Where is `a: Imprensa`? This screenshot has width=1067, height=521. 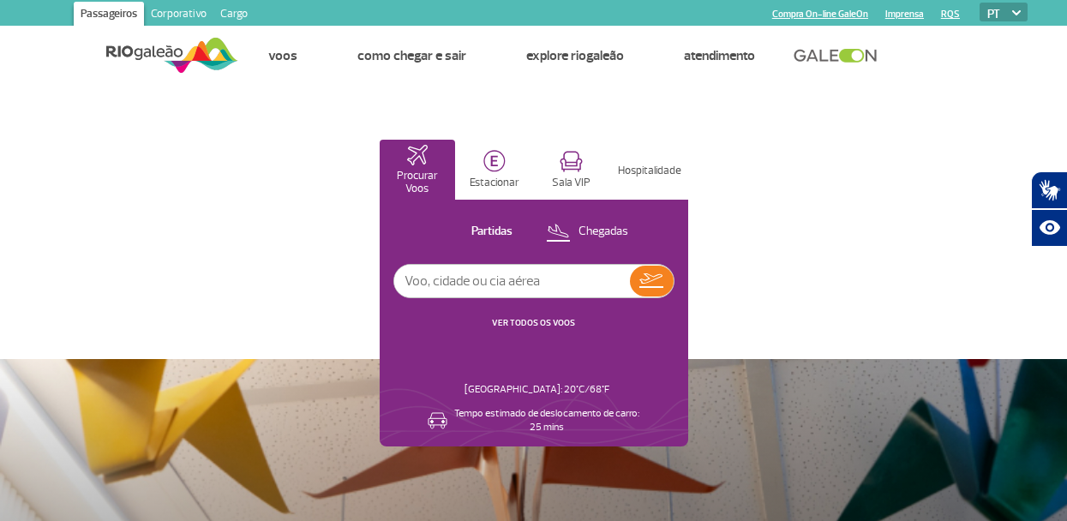
a: Imprensa is located at coordinates (904, 14).